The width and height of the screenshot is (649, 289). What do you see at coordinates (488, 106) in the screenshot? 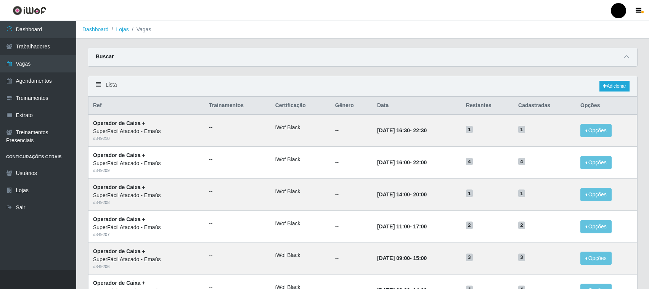
I see `th: Restantes` at bounding box center [488, 106].